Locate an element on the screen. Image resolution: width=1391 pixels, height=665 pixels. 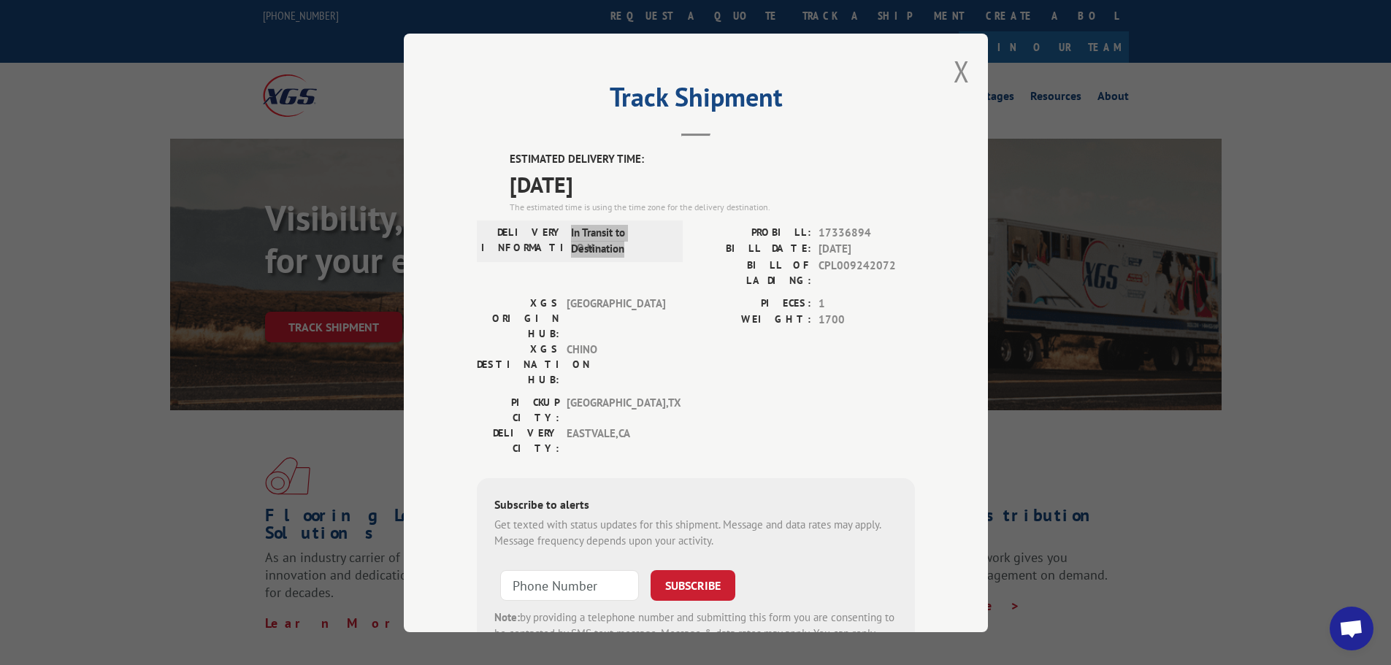
div: The estimated time is using the time zone for the delivery destination. is located at coordinates (712, 207).